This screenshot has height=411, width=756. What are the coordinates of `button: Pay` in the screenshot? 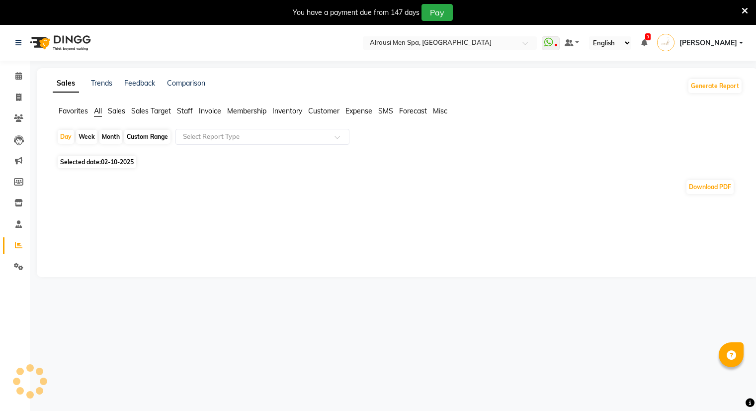 It's located at (437, 12).